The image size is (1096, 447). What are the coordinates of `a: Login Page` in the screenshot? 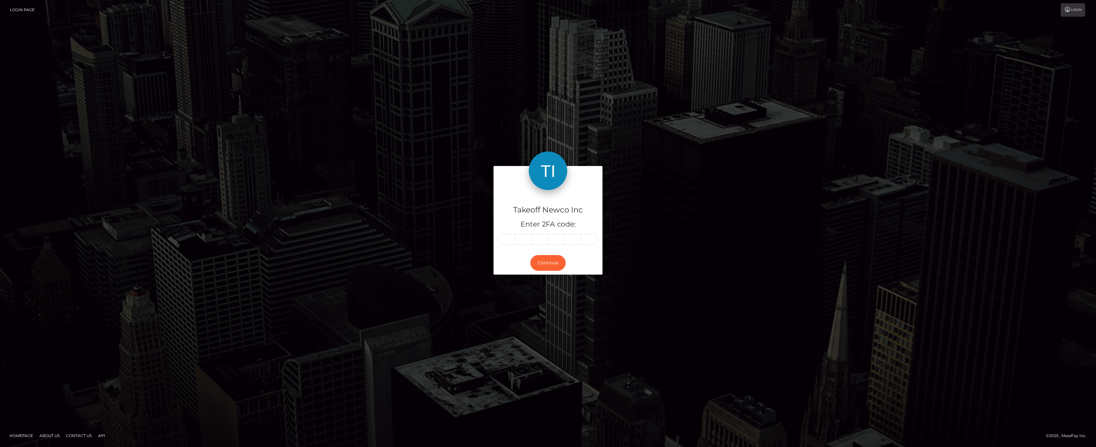 It's located at (22, 10).